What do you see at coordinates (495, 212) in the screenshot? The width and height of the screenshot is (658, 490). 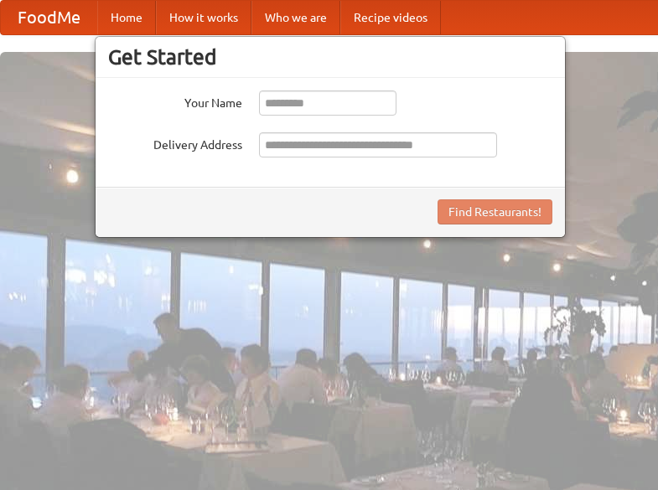 I see `button: Find Restaurants!` at bounding box center [495, 212].